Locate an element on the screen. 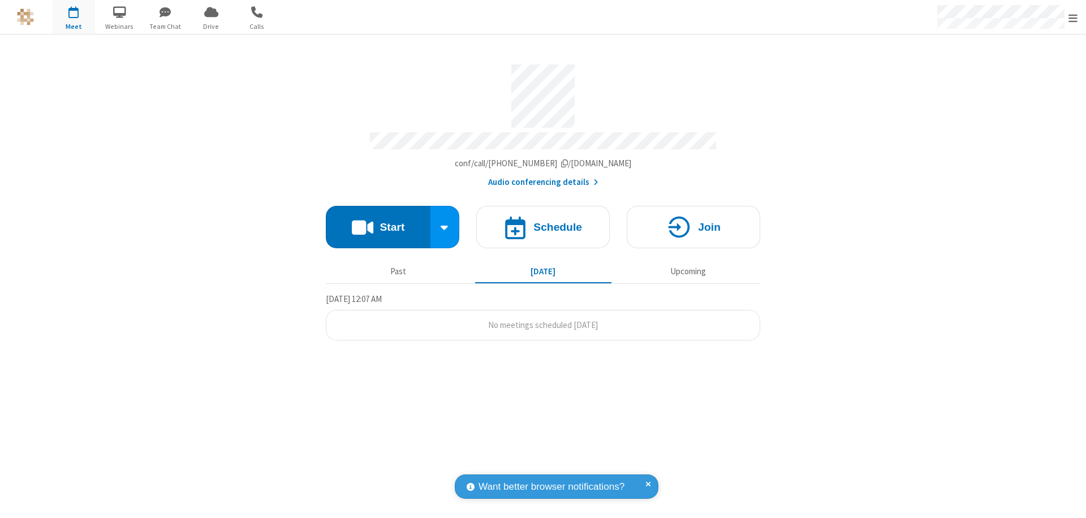 This screenshot has height=518, width=1086. button: Schedule is located at coordinates (543, 227).